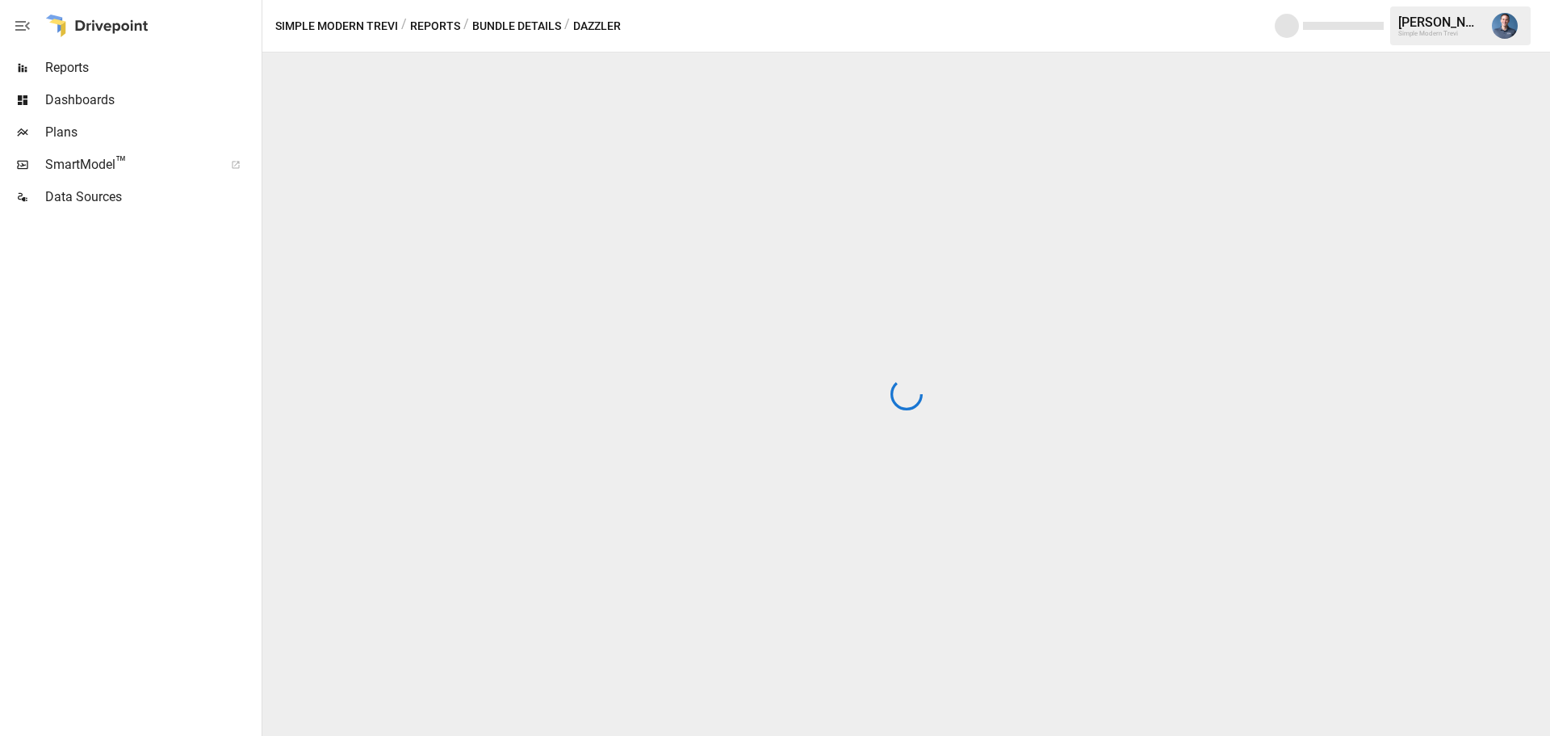 This screenshot has height=736, width=1550. Describe the element at coordinates (152, 100) in the screenshot. I see `span: Dashboards` at that location.